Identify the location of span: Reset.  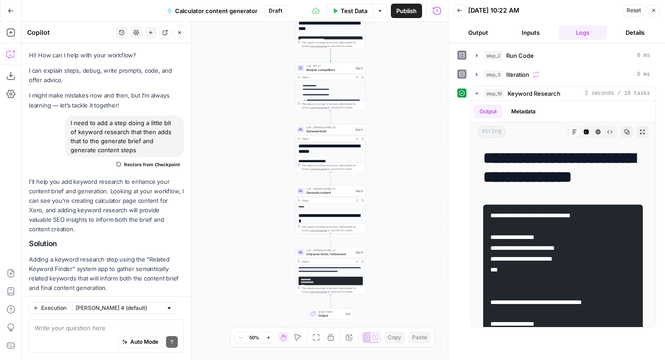
(633, 10).